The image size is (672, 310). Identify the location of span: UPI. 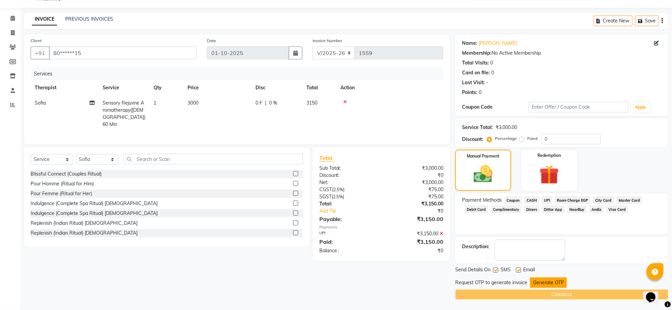
(547, 200).